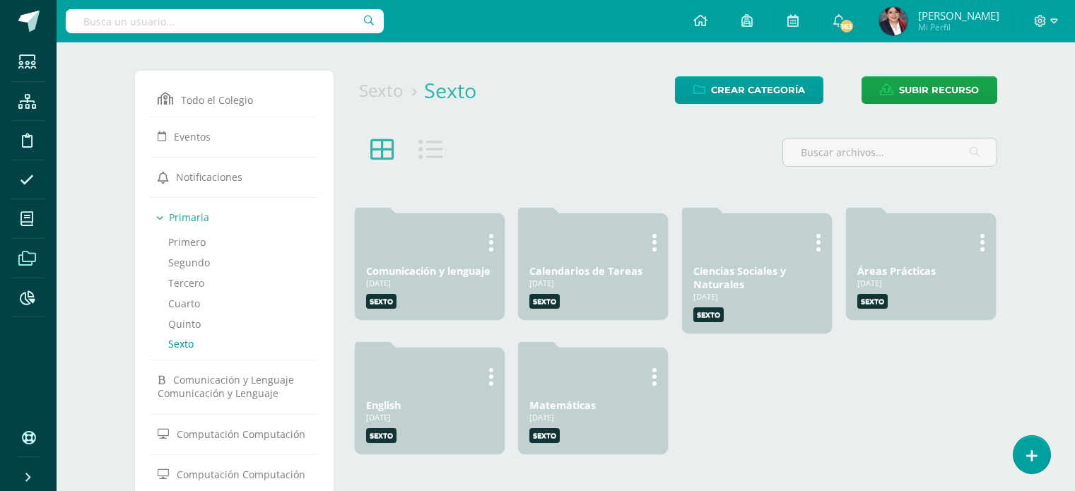  Describe the element at coordinates (847, 26) in the screenshot. I see `span: 163` at that location.